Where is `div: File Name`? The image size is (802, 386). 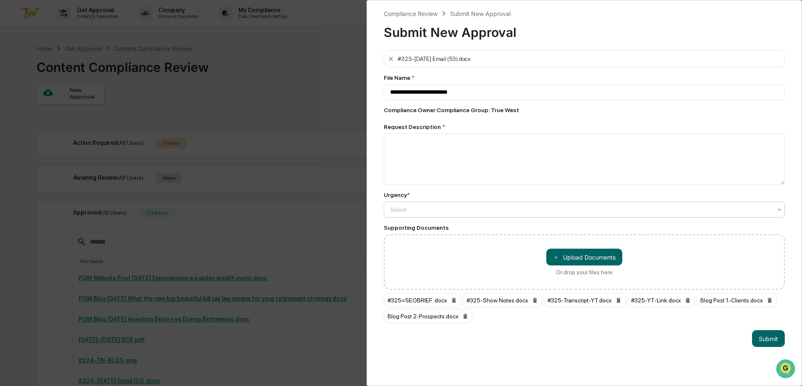 div: File Name is located at coordinates (584, 78).